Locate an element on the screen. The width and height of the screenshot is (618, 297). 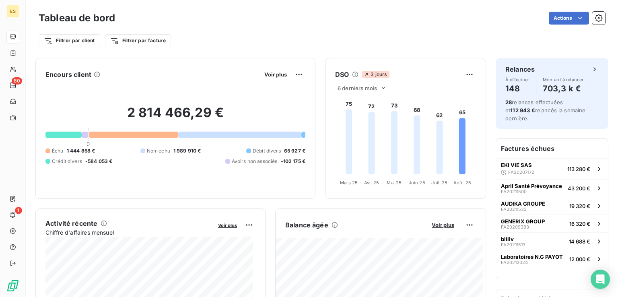
span: FA20207172 is located at coordinates (521, 172).